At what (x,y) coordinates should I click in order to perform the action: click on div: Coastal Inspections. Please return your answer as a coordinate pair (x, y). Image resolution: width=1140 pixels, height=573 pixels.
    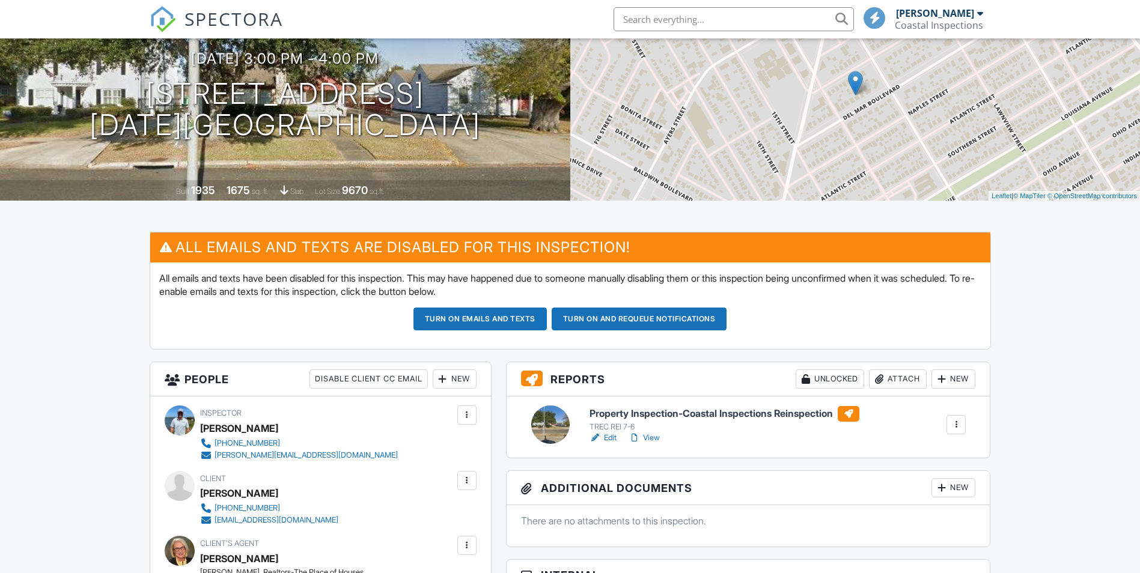
    Looking at the image, I should click on (939, 25).